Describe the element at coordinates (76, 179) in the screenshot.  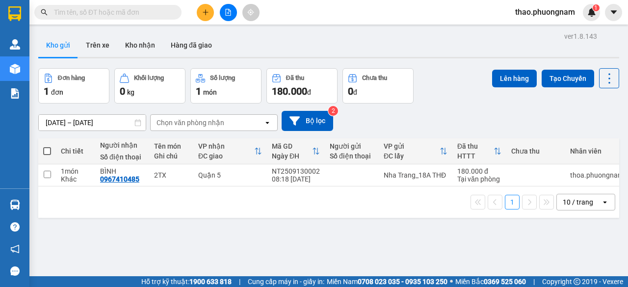
I see `div: Khác` at that location.